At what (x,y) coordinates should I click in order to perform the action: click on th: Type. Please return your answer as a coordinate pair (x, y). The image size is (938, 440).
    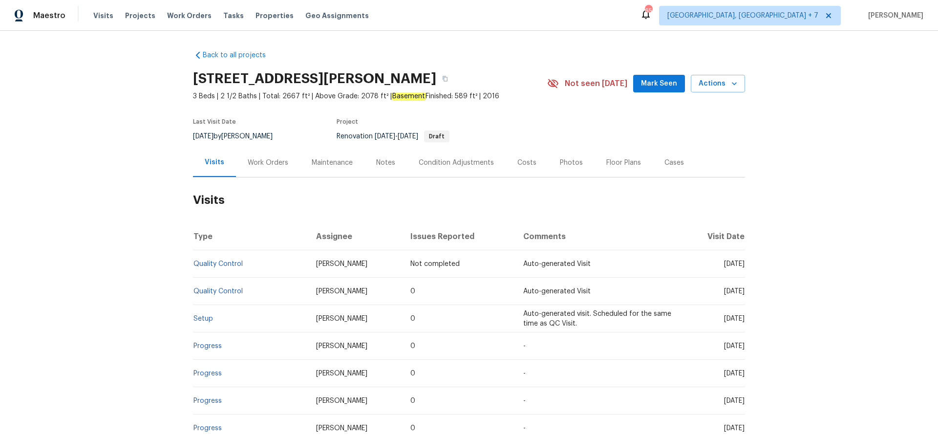
    Looking at the image, I should click on (251, 236).